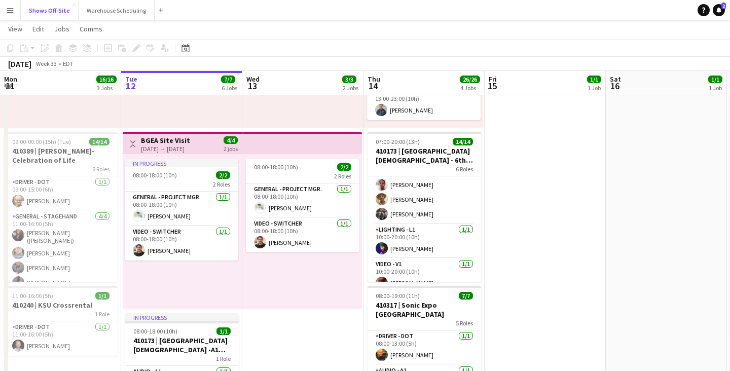  Describe the element at coordinates (32, 296) in the screenshot. I see `span: 11:00-16:00 (5h)` at that location.